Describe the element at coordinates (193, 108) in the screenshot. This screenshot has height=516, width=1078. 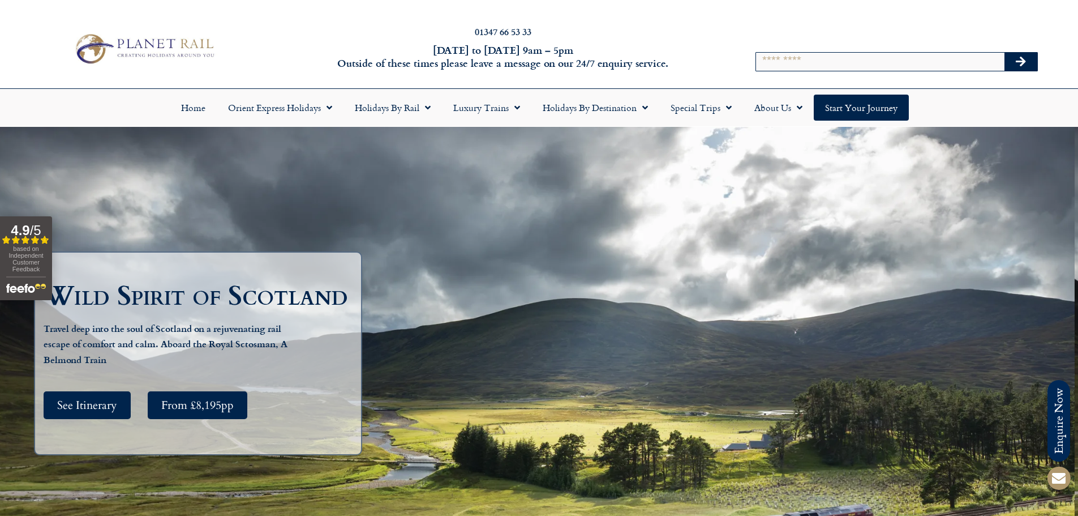
I see `a: Home` at that location.